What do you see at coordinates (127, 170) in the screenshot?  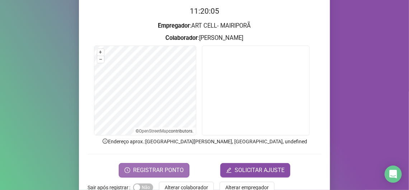 I see `span: clock-circle` at bounding box center [127, 170].